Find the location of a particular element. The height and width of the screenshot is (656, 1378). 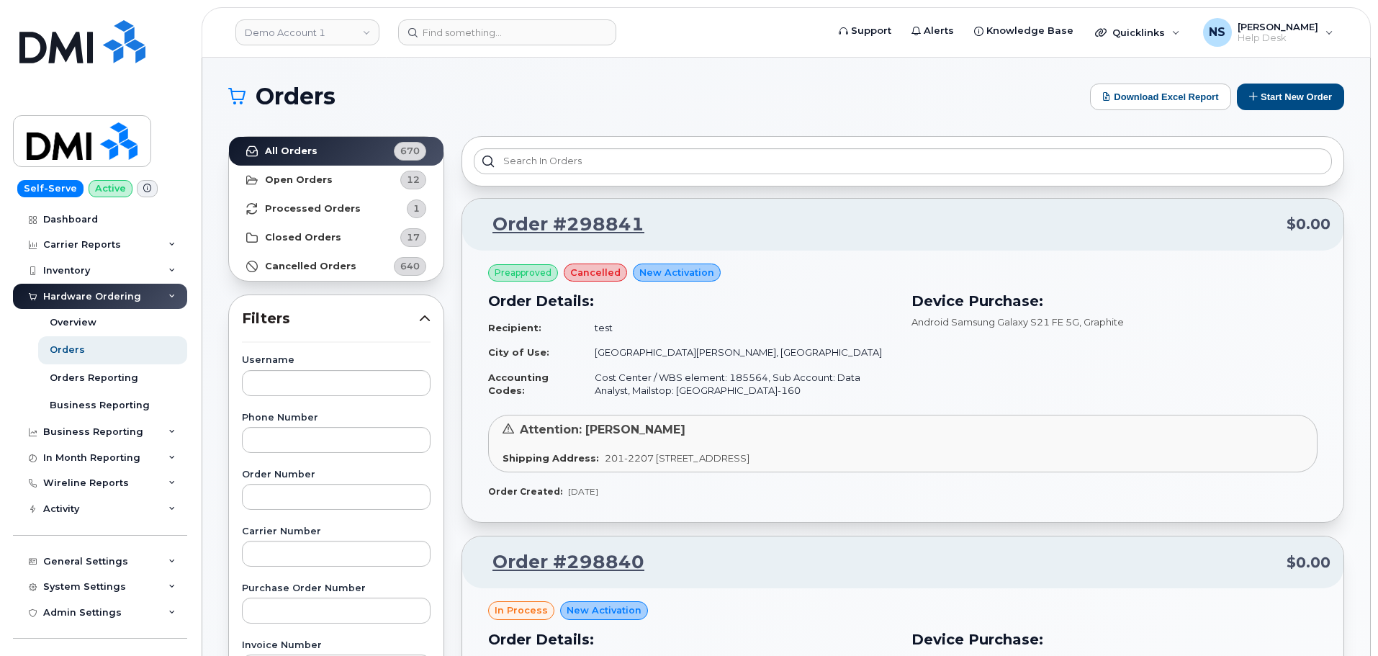

strong: Cancelled Orders is located at coordinates (310, 266).